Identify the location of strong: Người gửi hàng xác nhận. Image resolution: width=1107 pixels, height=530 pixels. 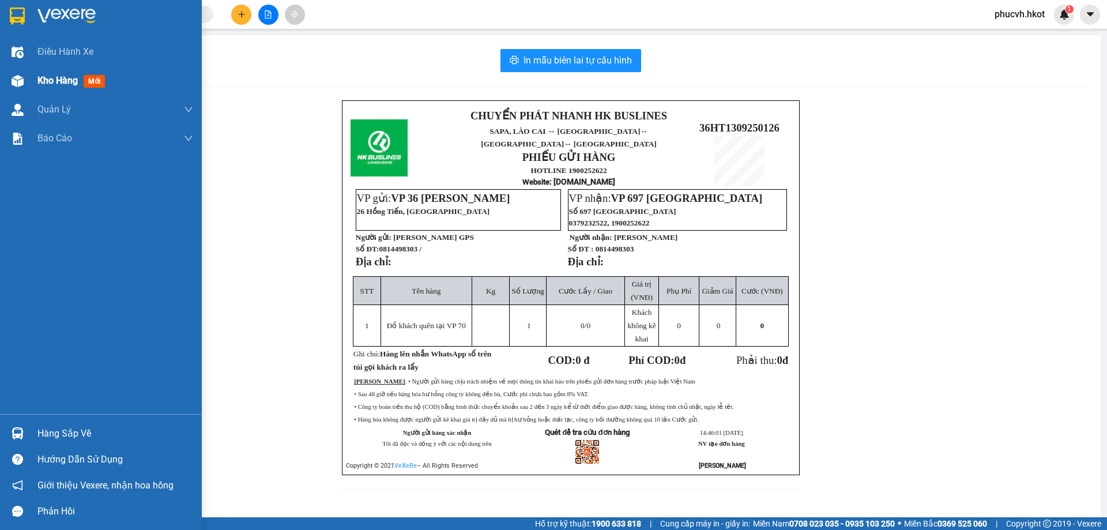
(437, 432).